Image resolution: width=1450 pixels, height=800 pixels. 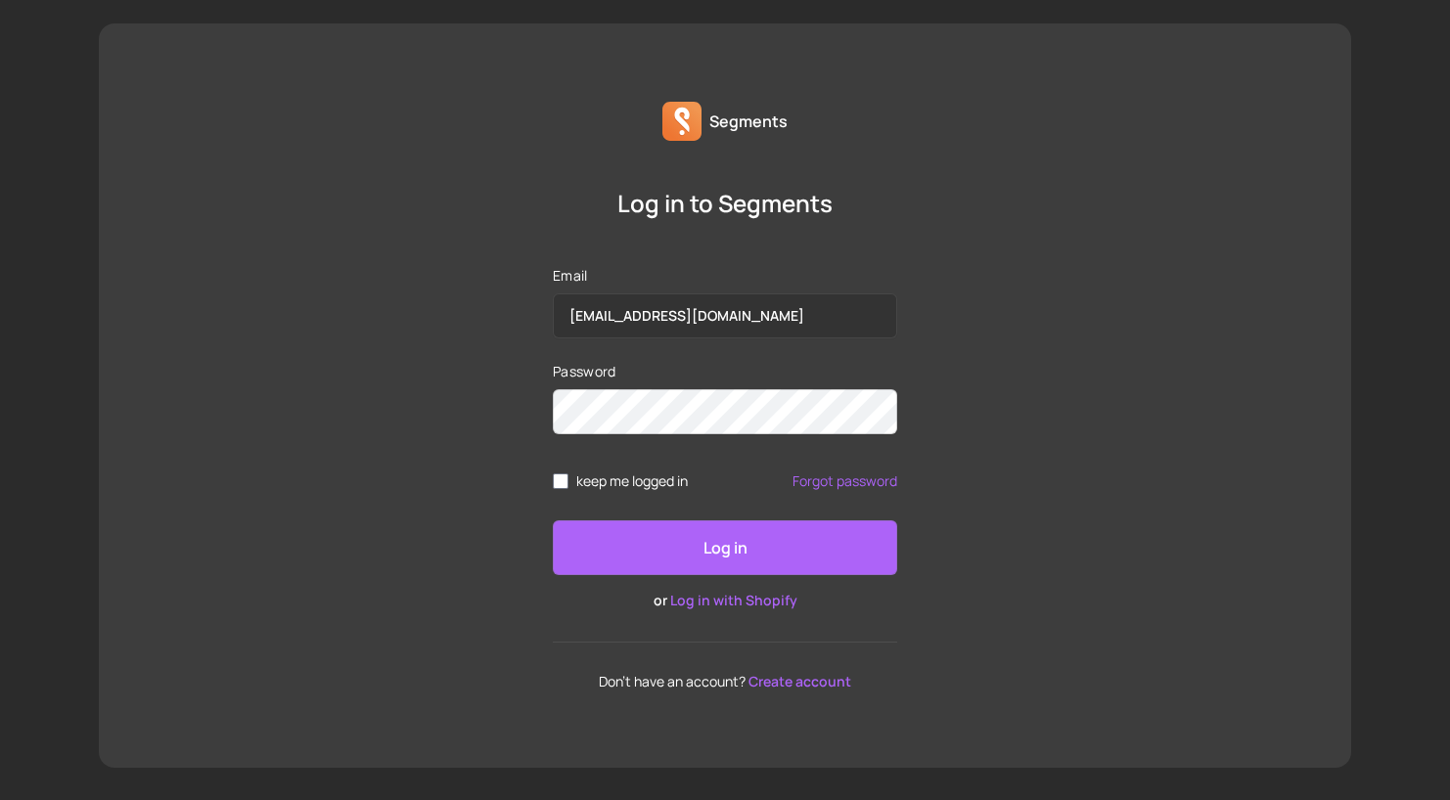 I want to click on p: Log in to Segments, so click(x=725, y=203).